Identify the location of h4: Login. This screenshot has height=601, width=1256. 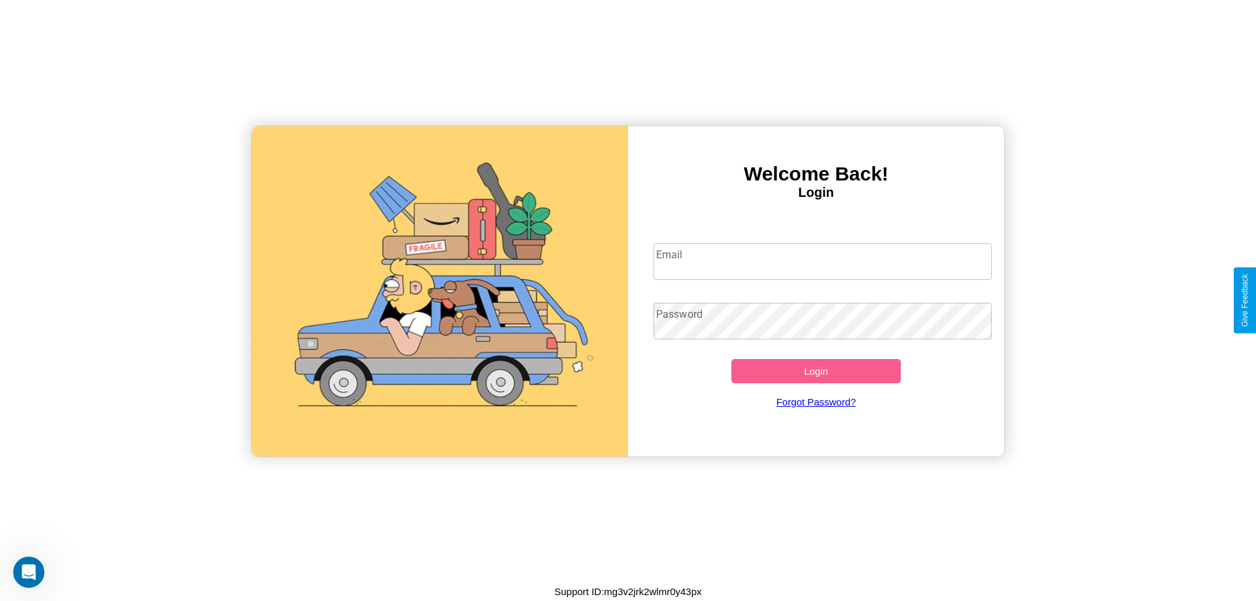
(816, 192).